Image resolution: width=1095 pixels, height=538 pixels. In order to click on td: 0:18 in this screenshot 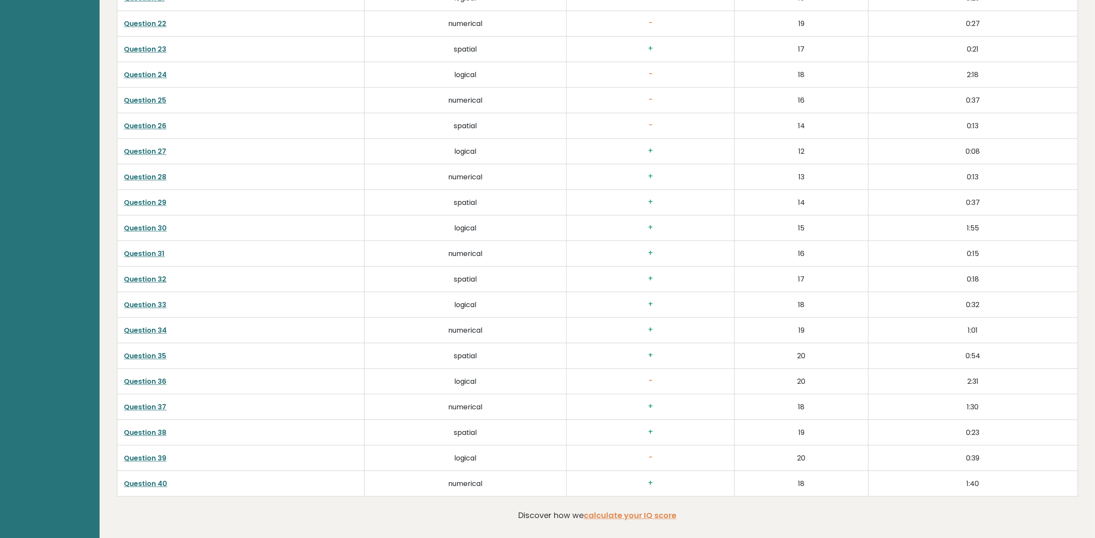, I will do `click(973, 279)`.